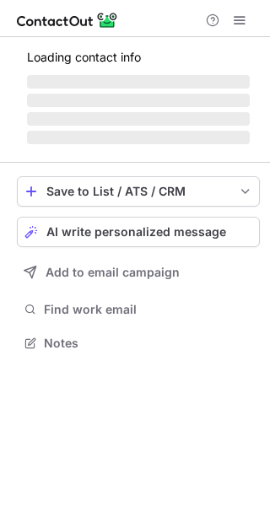 This screenshot has height=506, width=270. What do you see at coordinates (138, 273) in the screenshot?
I see `button: Add to email campaign` at bounding box center [138, 273].